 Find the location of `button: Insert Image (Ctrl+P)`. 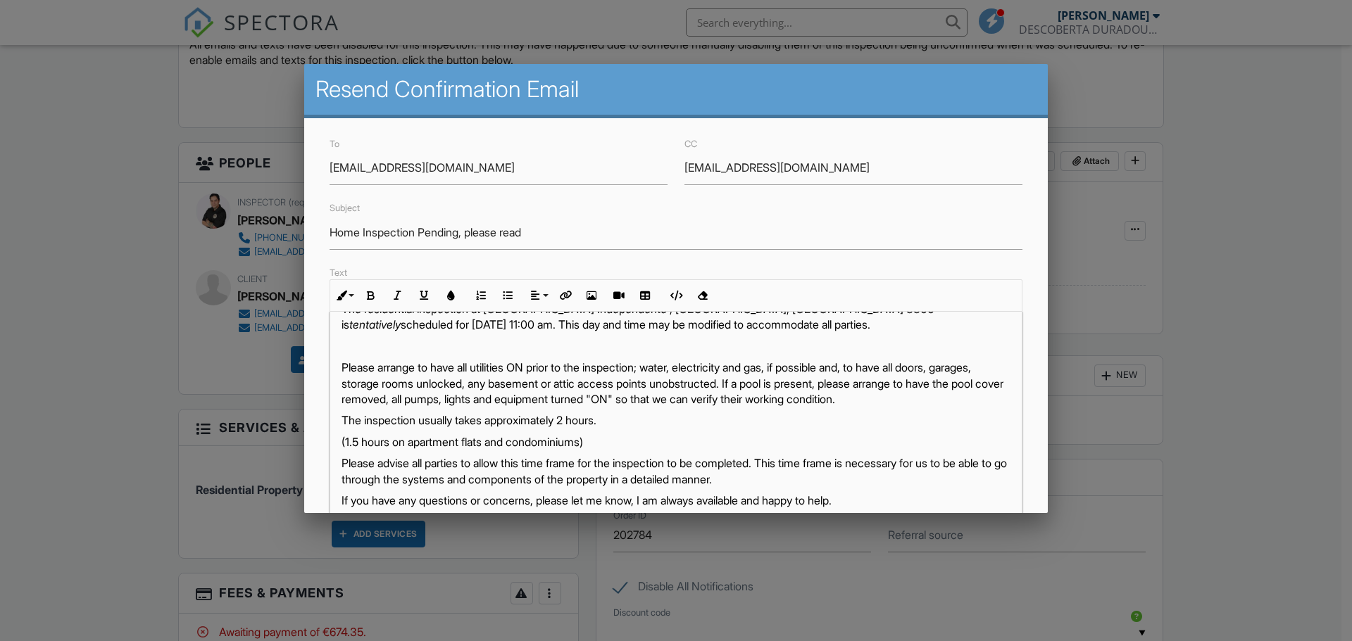

button: Insert Image (Ctrl+P) is located at coordinates (591, 296).